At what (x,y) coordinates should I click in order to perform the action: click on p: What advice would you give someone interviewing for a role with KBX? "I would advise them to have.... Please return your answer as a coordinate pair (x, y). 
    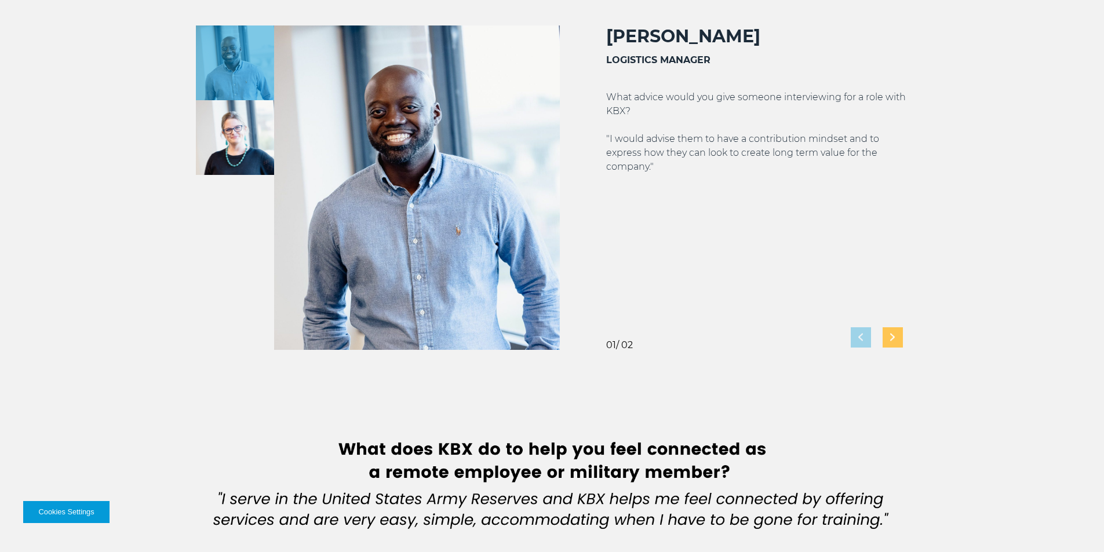
    Looking at the image, I should click on (757, 132).